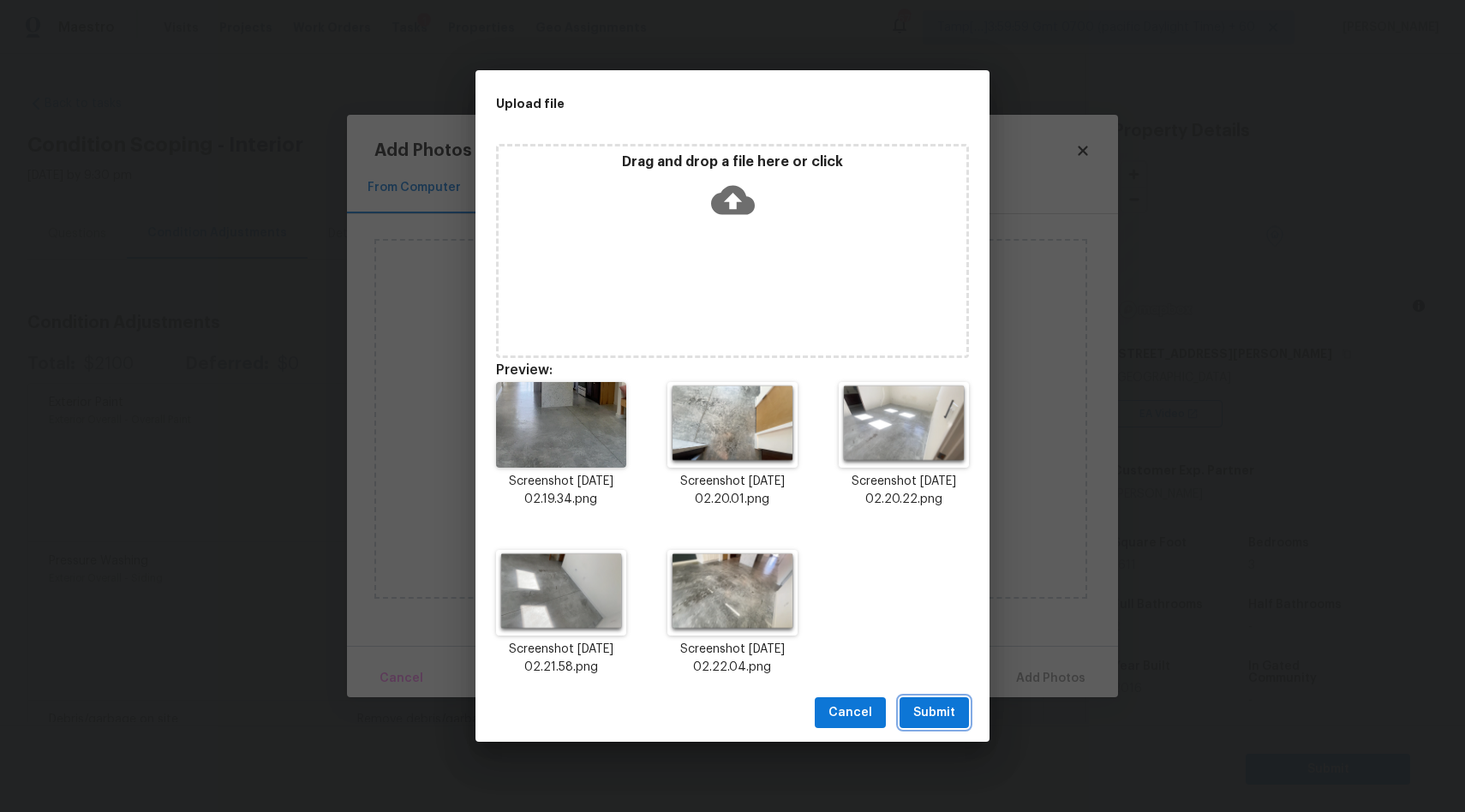 The width and height of the screenshot is (1465, 812). What do you see at coordinates (732, 162) in the screenshot?
I see `p: Drag and drop a file here or click` at bounding box center [732, 162].